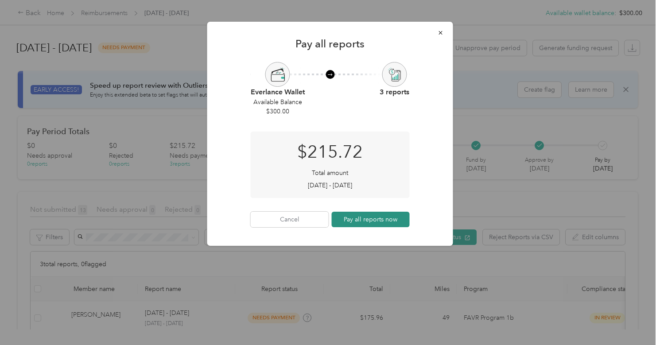  What do you see at coordinates (330, 43) in the screenshot?
I see `h1: Pay all reports` at bounding box center [330, 43].